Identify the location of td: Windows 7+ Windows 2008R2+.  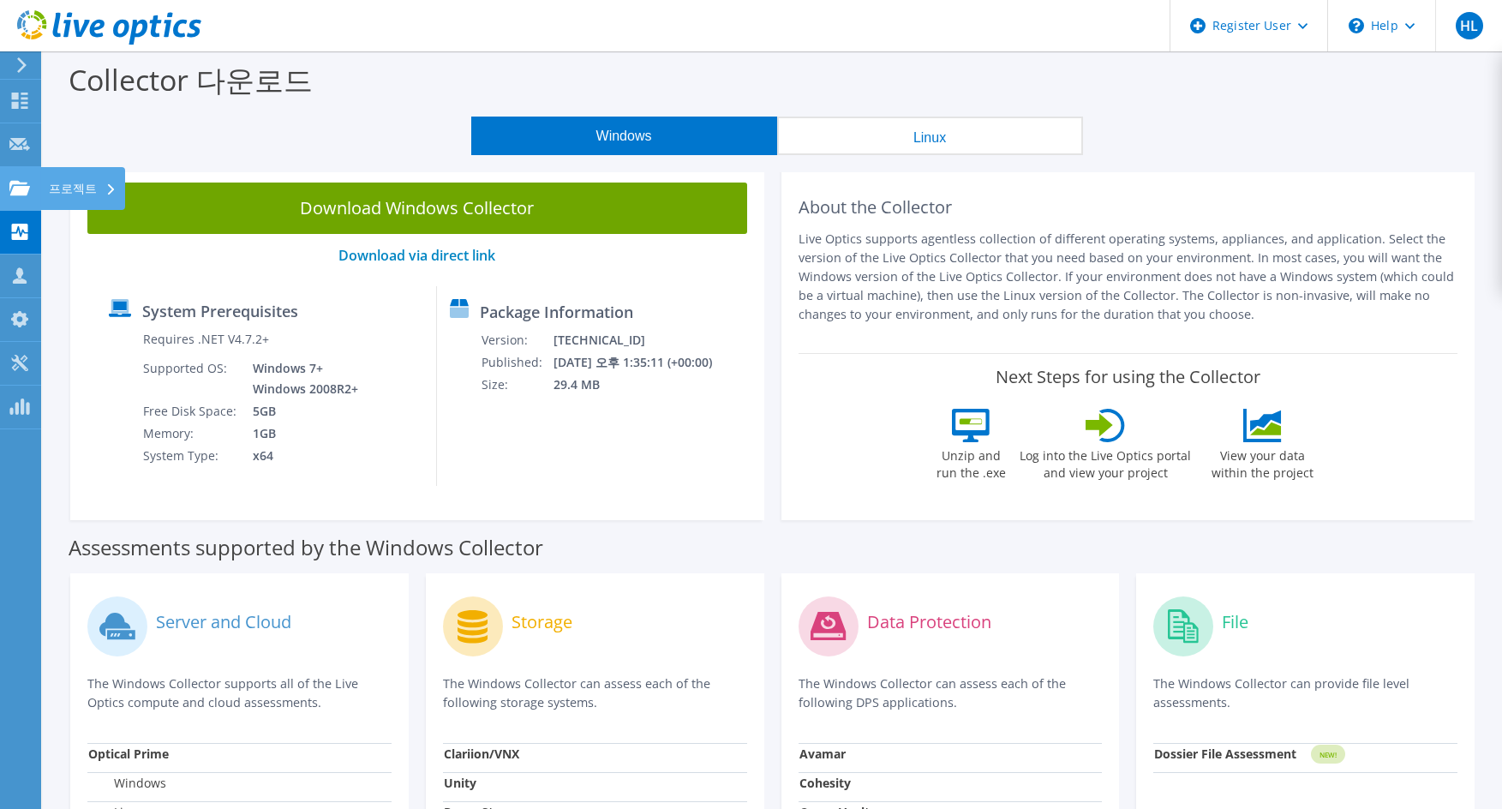
(301, 379).